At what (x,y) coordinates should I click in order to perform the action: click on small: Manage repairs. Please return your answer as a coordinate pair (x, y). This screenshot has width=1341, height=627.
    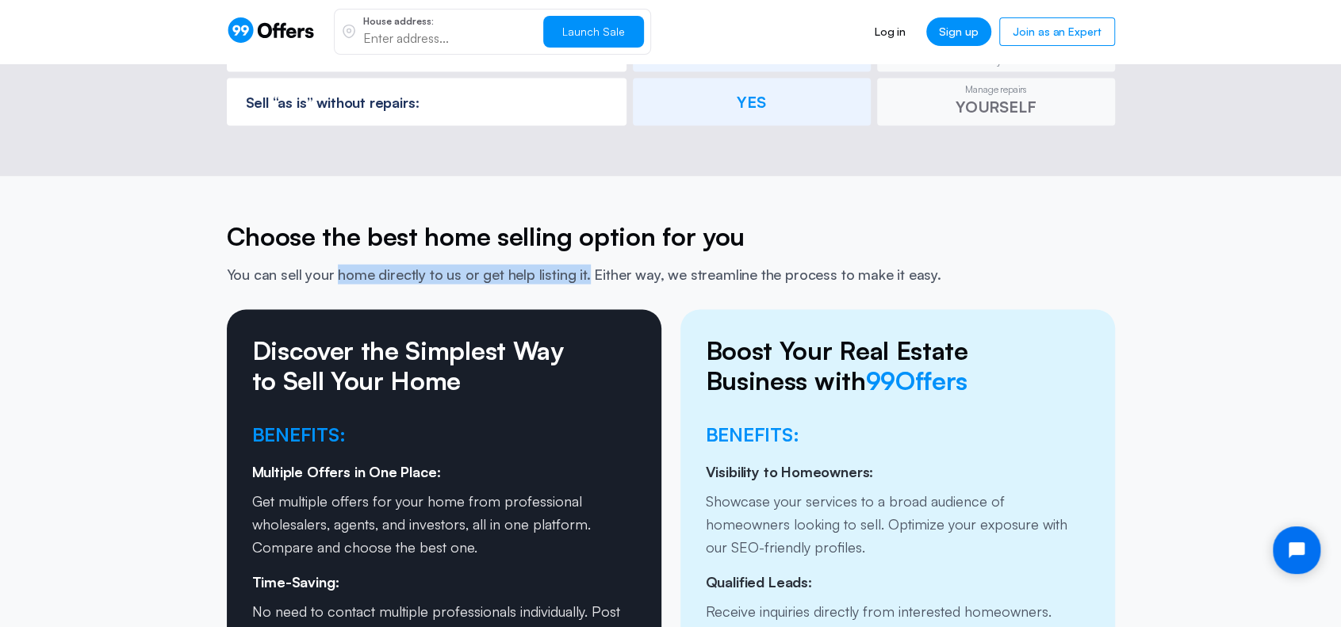
    Looking at the image, I should click on (996, 90).